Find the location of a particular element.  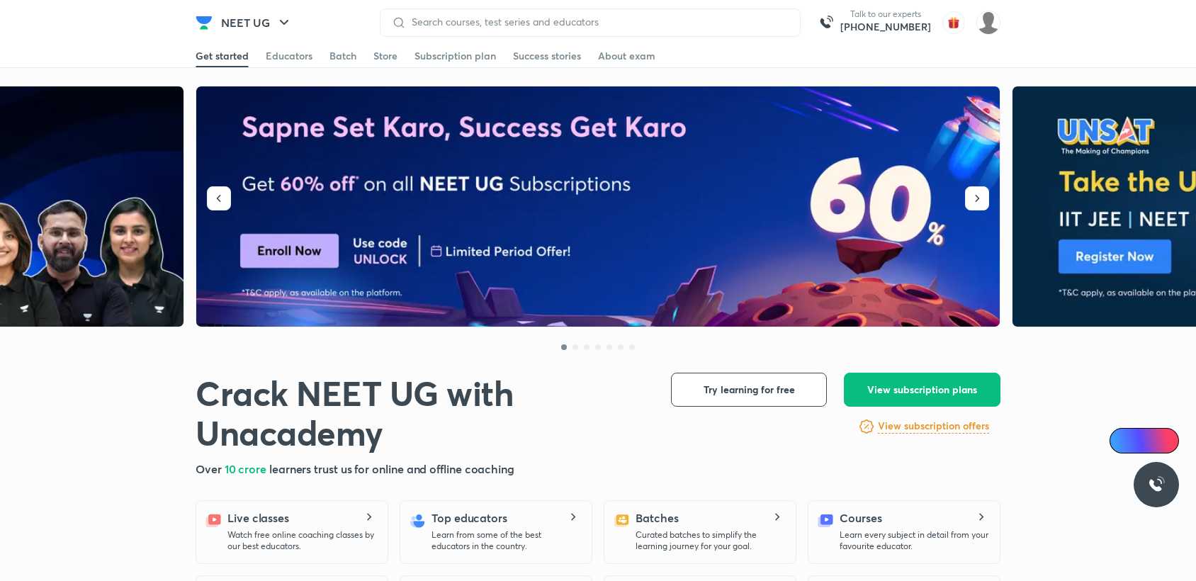

img: Company Logo is located at coordinates (204, 23).